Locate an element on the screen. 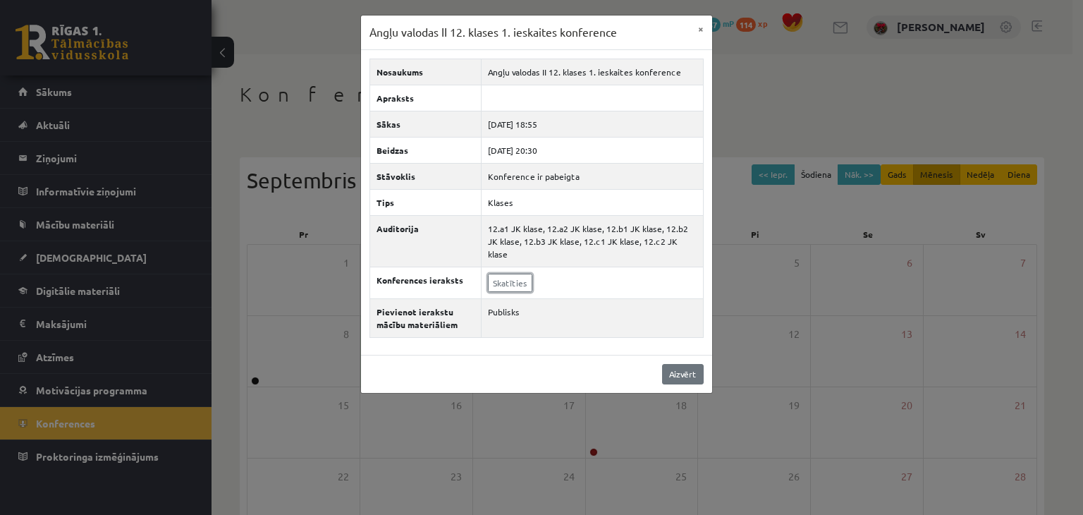  td: Angļu valodas II 12. klases 1. ieskaites konference is located at coordinates (592, 71).